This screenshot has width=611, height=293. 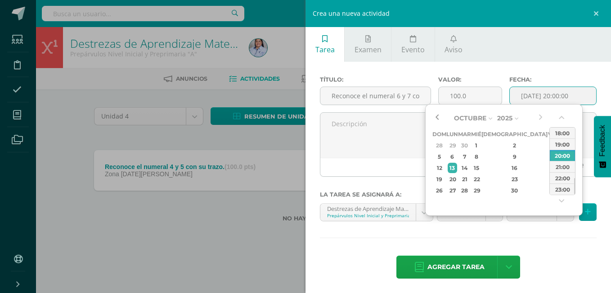 What do you see at coordinates (464, 179) in the screenshot?
I see `div: 21` at bounding box center [464, 179].